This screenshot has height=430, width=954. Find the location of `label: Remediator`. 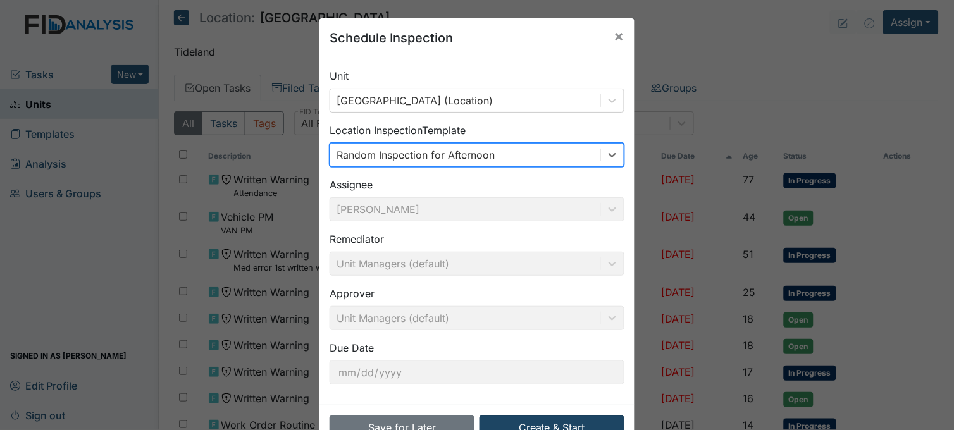

label: Remediator is located at coordinates (357, 239).